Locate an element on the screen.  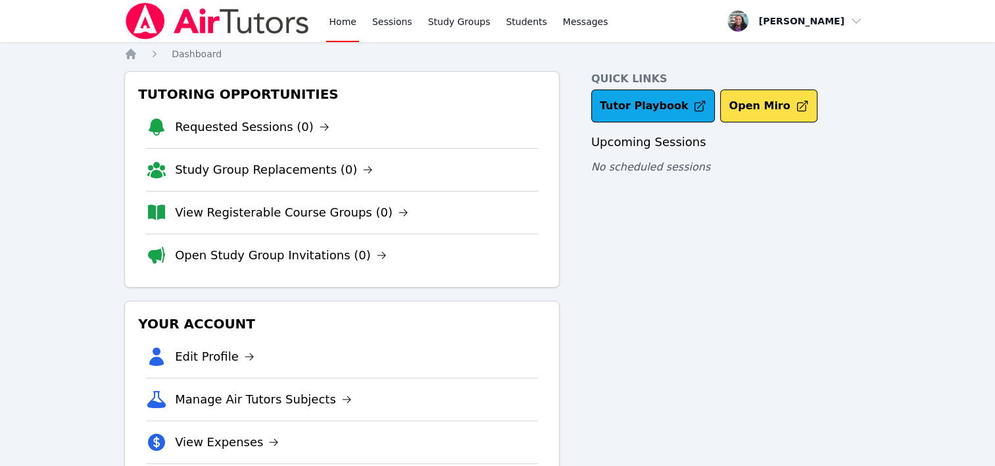
a: Tutor Playbook is located at coordinates (653, 106).